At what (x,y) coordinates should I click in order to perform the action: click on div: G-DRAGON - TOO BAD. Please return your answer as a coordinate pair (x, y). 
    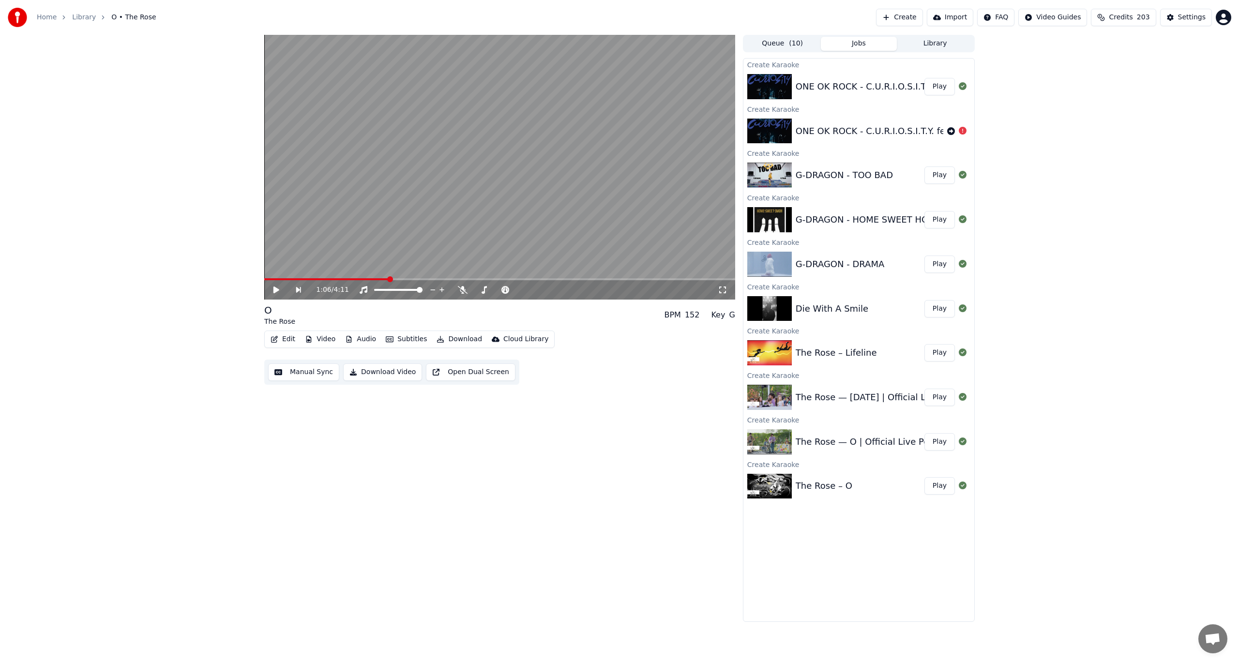
    Looking at the image, I should click on (844, 175).